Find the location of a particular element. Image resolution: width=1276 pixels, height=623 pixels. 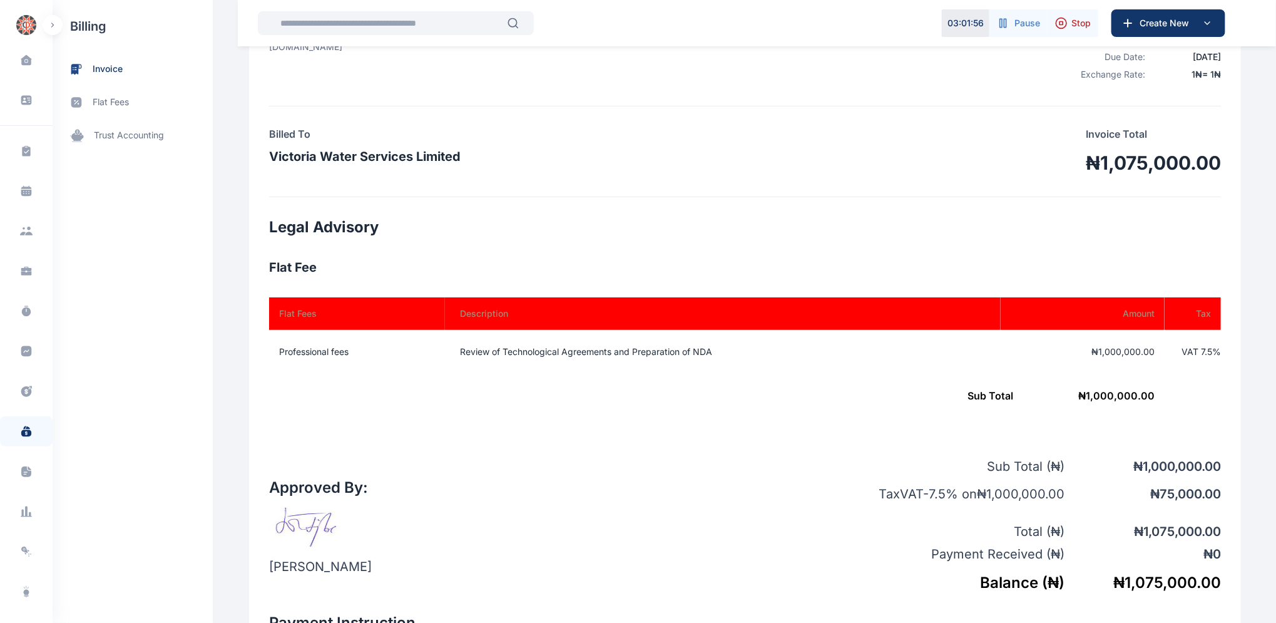

h3: Flat Fee is located at coordinates (745, 267).